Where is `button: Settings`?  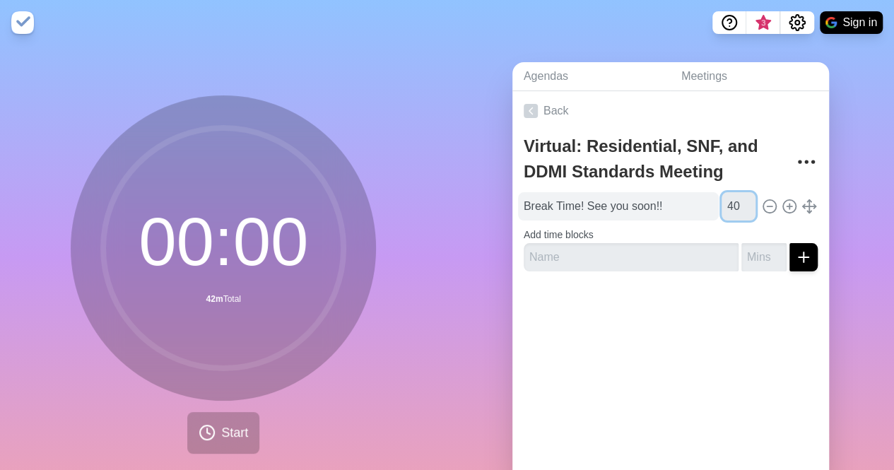 button: Settings is located at coordinates (798, 23).